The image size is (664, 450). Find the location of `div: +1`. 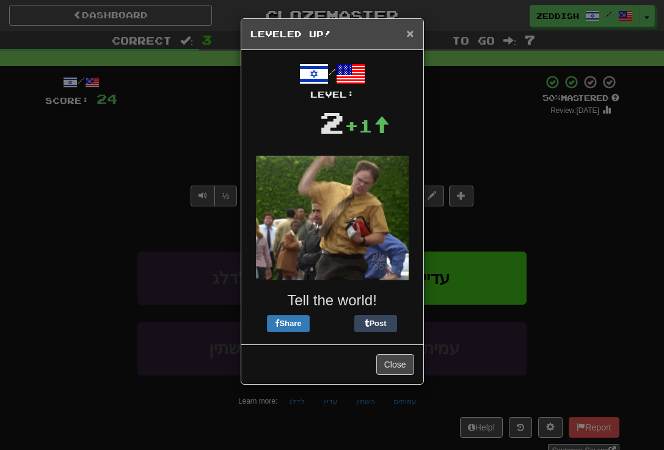

div: +1 is located at coordinates (367, 126).